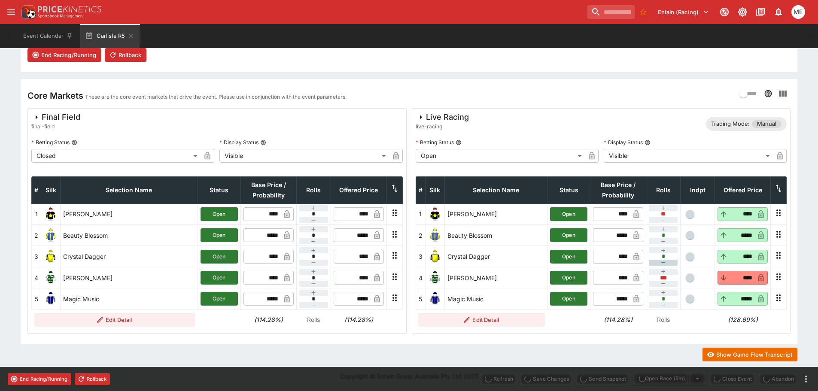  Describe the element at coordinates (731, 124) in the screenshot. I see `p: Trading Mode:` at that location.